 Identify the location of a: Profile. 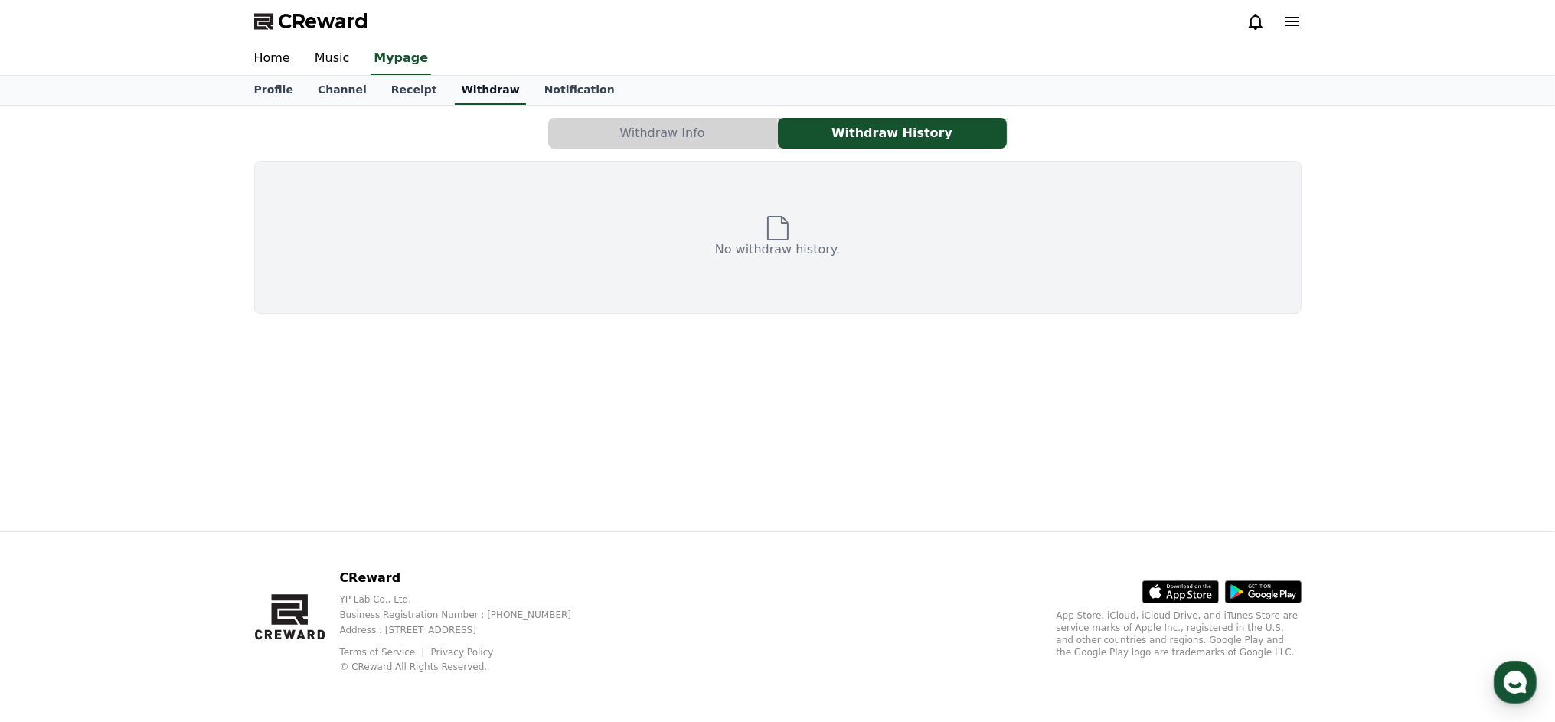
(273, 90).